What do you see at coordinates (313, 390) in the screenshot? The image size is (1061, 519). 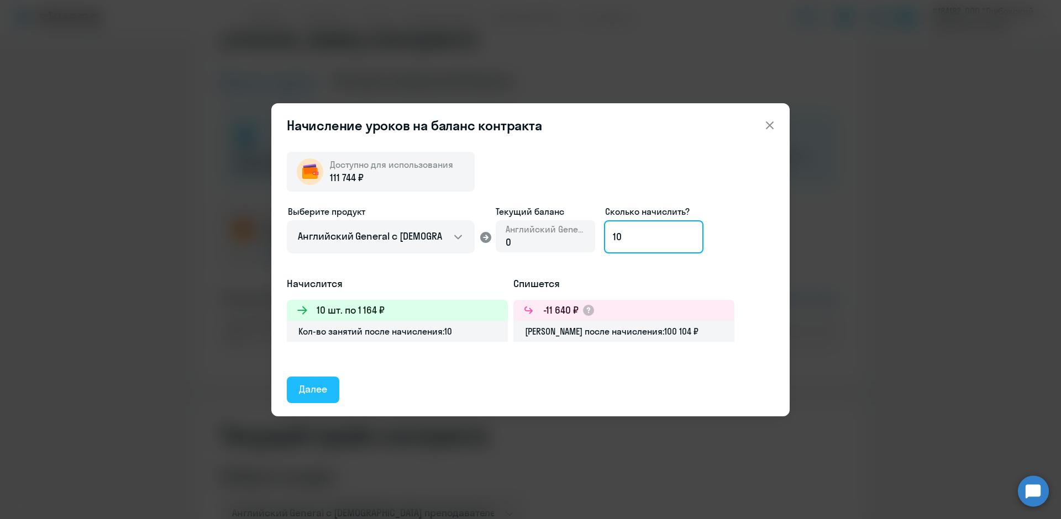 I see `div: Далее` at bounding box center [313, 390].